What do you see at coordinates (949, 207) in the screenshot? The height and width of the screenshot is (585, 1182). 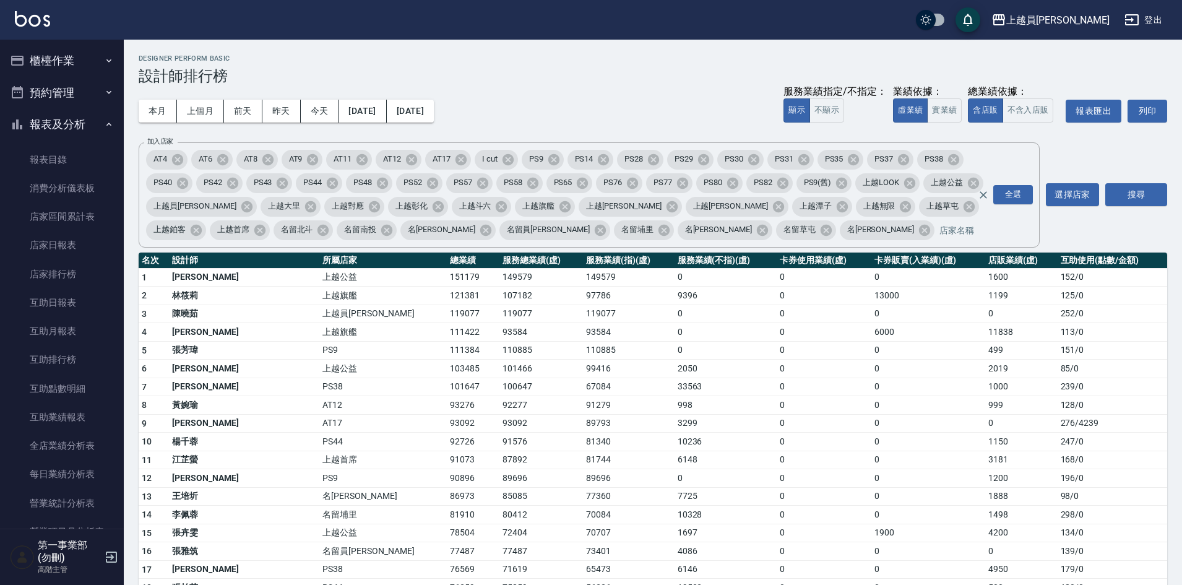 I see `div: 上越草屯` at bounding box center [949, 207].